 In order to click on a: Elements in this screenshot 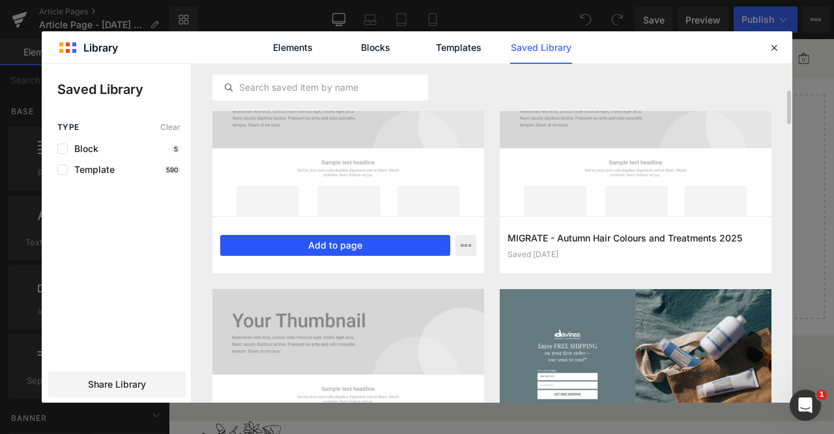, I will do `click(293, 48)`.